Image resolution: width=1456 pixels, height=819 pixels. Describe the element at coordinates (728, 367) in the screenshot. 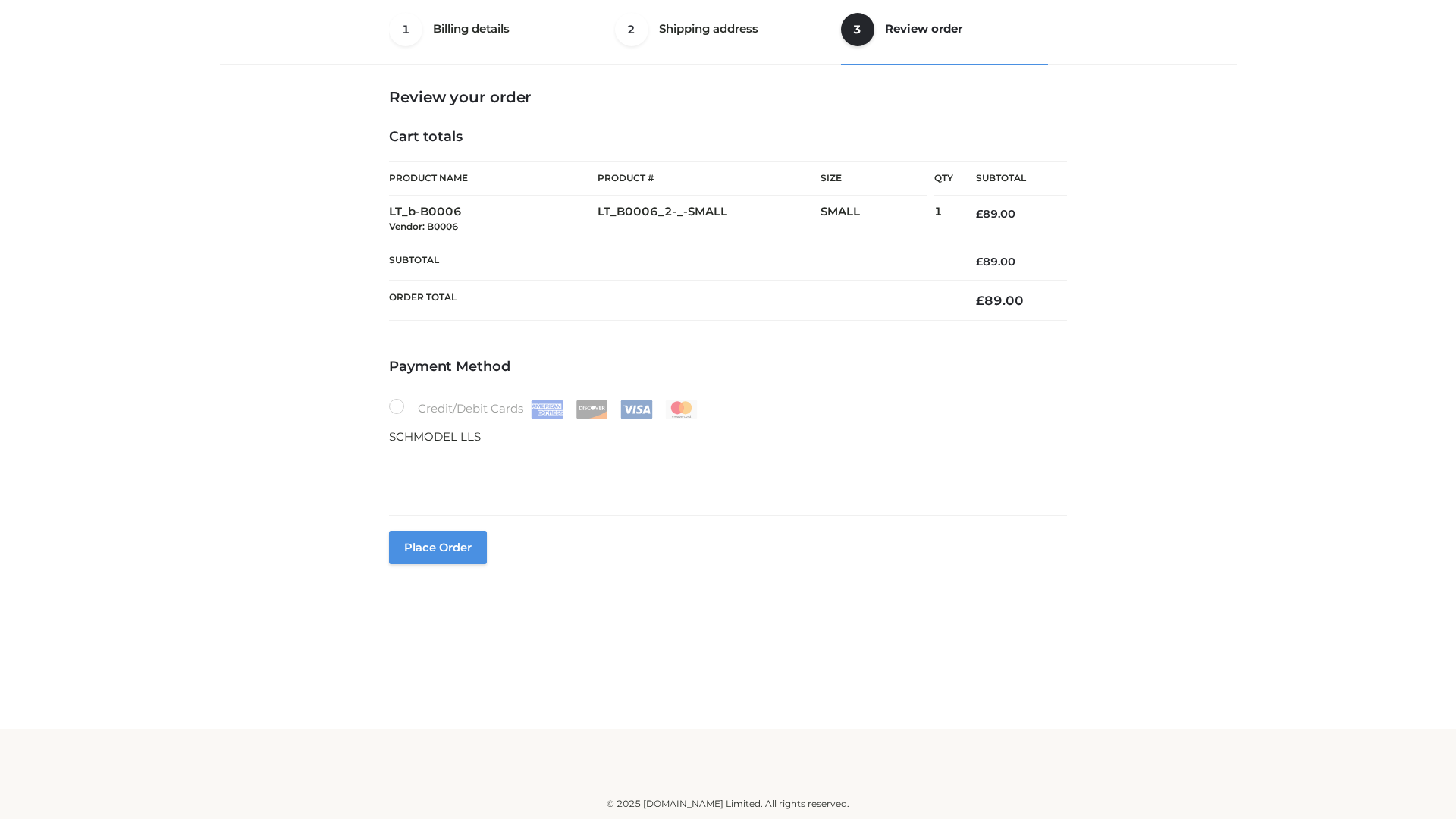

I see `h4: Payment Method` at that location.